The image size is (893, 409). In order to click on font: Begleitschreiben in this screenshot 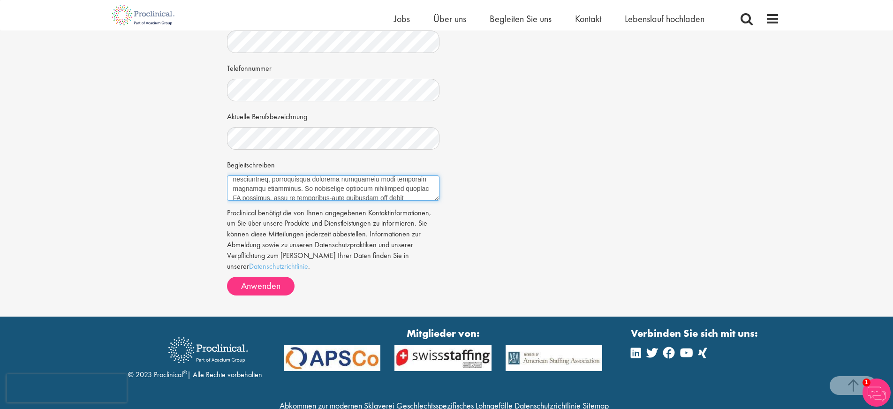, I will do `click(251, 165)`.